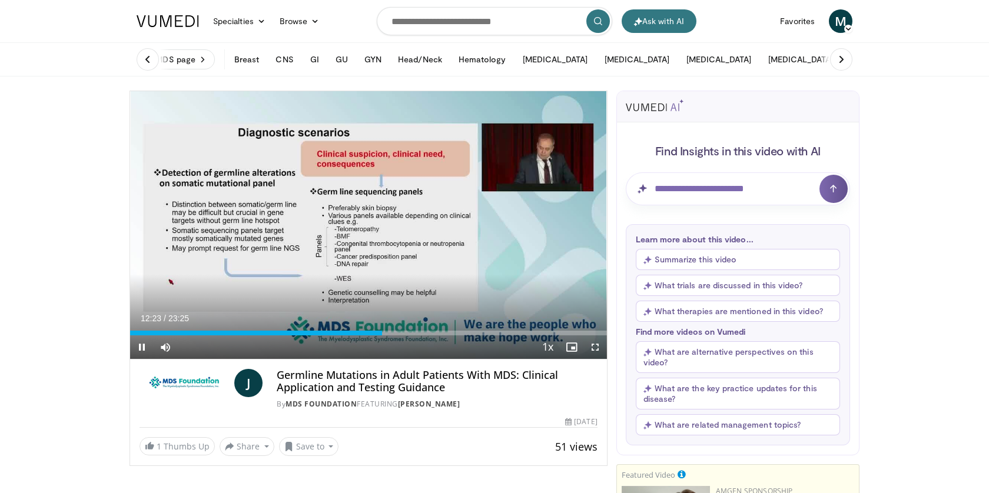 The image size is (989, 493). I want to click on button: Share, so click(247, 447).